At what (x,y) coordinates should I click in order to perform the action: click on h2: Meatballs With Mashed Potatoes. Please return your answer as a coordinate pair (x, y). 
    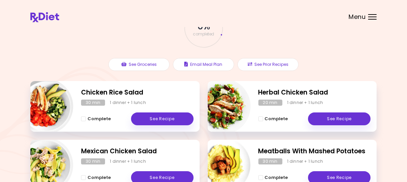
    Looking at the image, I should click on (314, 151).